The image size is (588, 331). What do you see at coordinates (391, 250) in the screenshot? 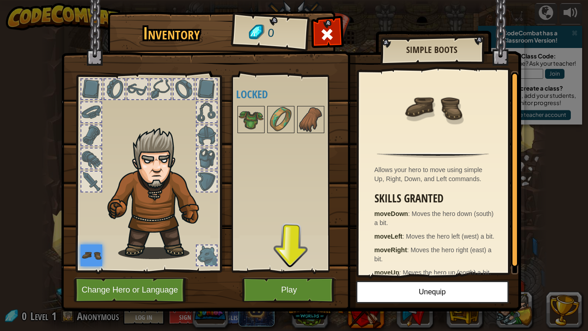
I see `strong: moveRight` at bounding box center [391, 250].